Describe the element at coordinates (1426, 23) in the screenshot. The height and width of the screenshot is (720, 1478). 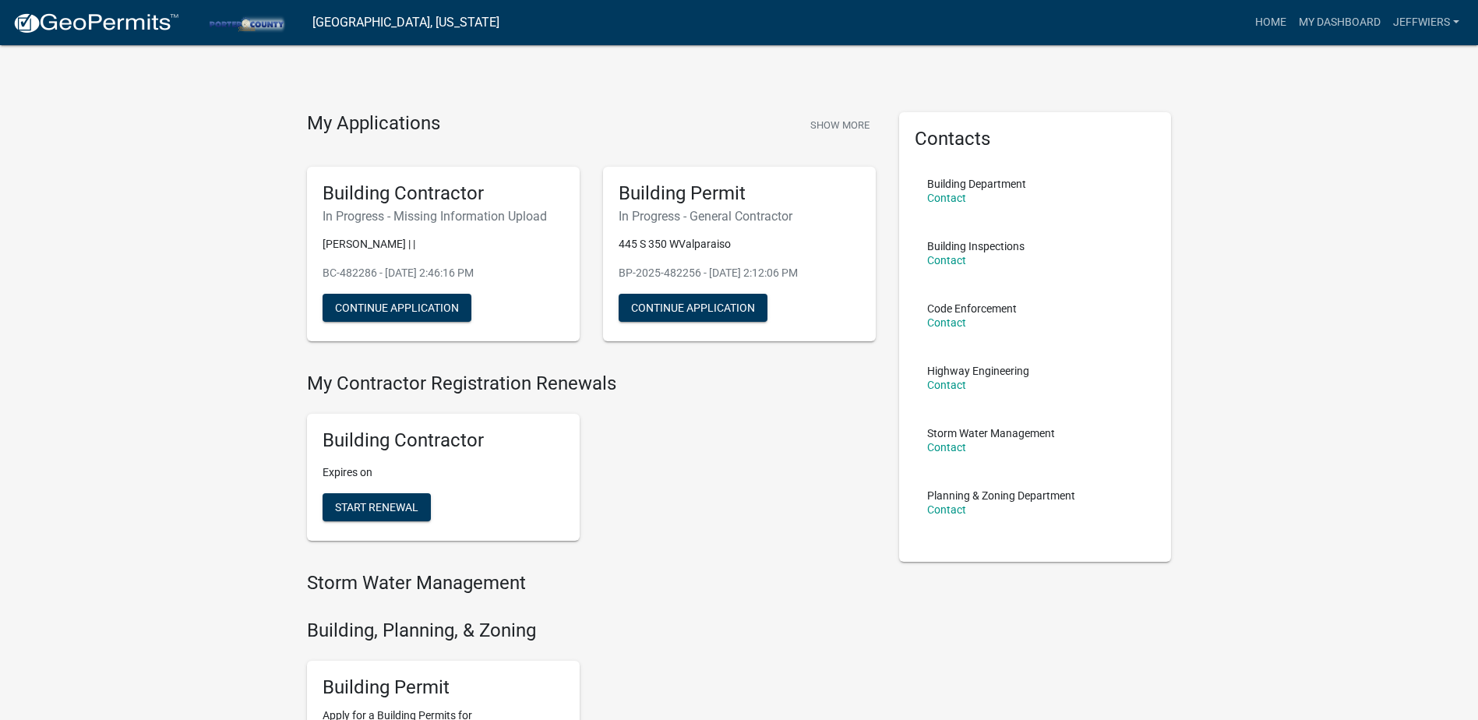
I see `a: JeffWiers` at that location.